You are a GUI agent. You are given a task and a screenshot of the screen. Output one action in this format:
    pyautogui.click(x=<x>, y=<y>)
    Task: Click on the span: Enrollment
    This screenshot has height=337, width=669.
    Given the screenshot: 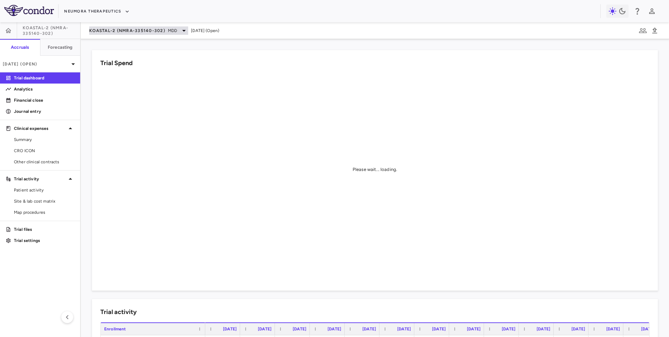 What is the action you would take?
    pyautogui.click(x=115, y=329)
    